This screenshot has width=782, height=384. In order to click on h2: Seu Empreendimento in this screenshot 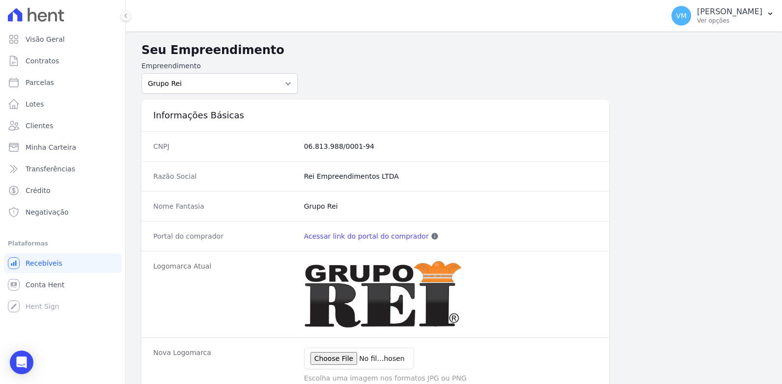, I will do `click(454, 50)`.